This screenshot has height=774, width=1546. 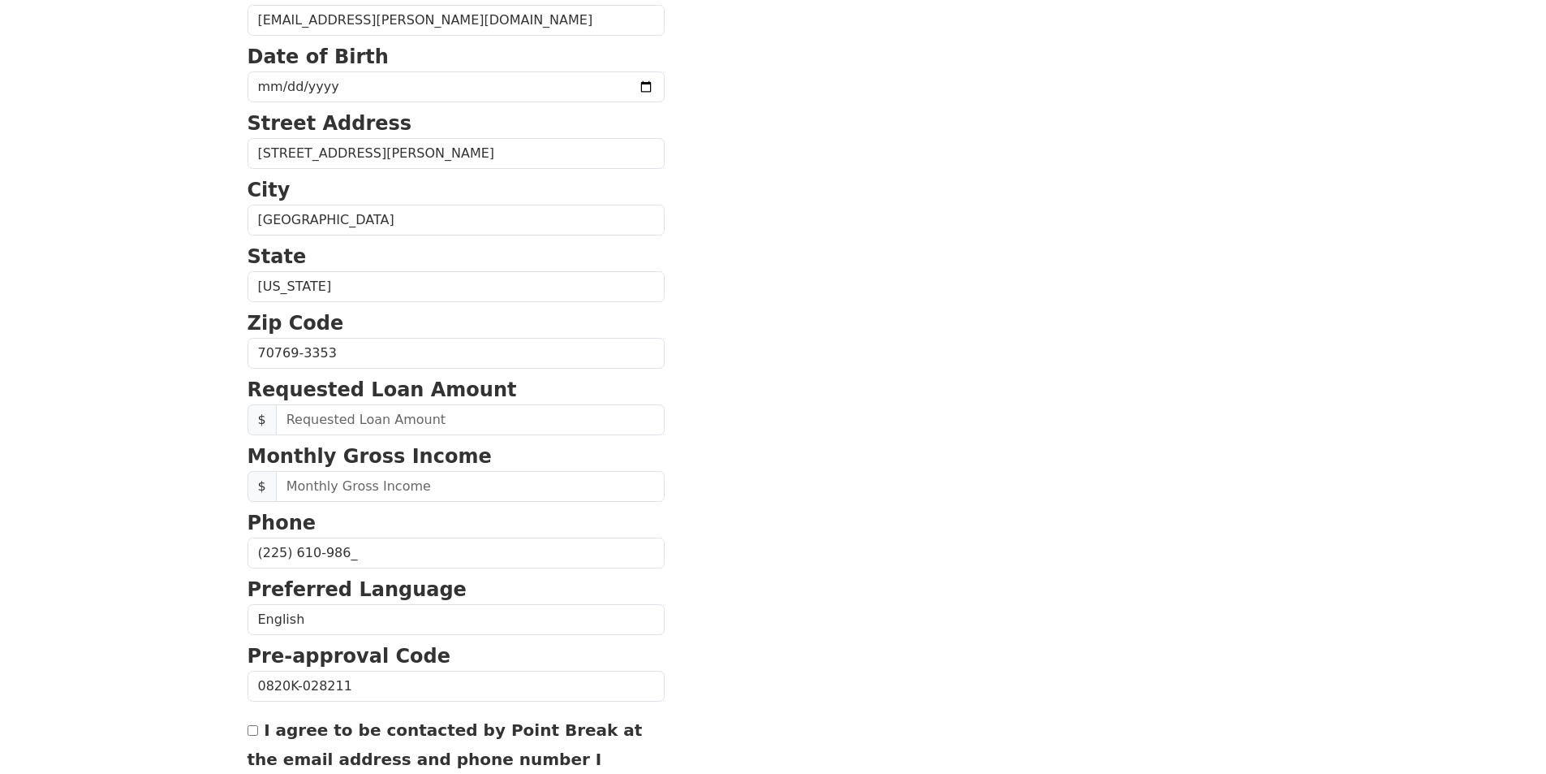 What do you see at coordinates (470, 486) in the screenshot?
I see `input: Monthly Gross Income` at bounding box center [470, 486].